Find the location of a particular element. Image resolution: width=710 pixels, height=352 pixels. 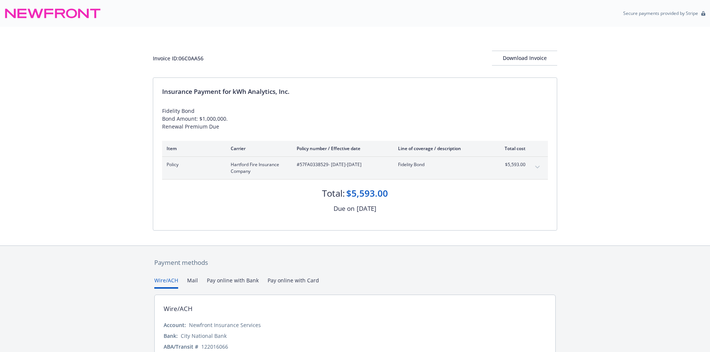

button: Download Invoice is located at coordinates (525, 58).